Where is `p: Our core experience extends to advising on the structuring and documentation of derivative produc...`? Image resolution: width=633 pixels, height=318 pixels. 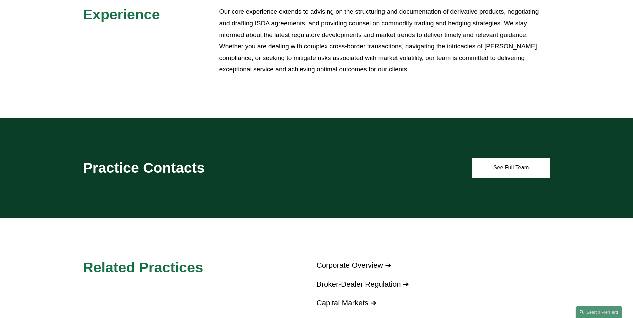
p: Our core experience extends to advising on the structuring and documentation of derivative produc... is located at coordinates (385, 40).